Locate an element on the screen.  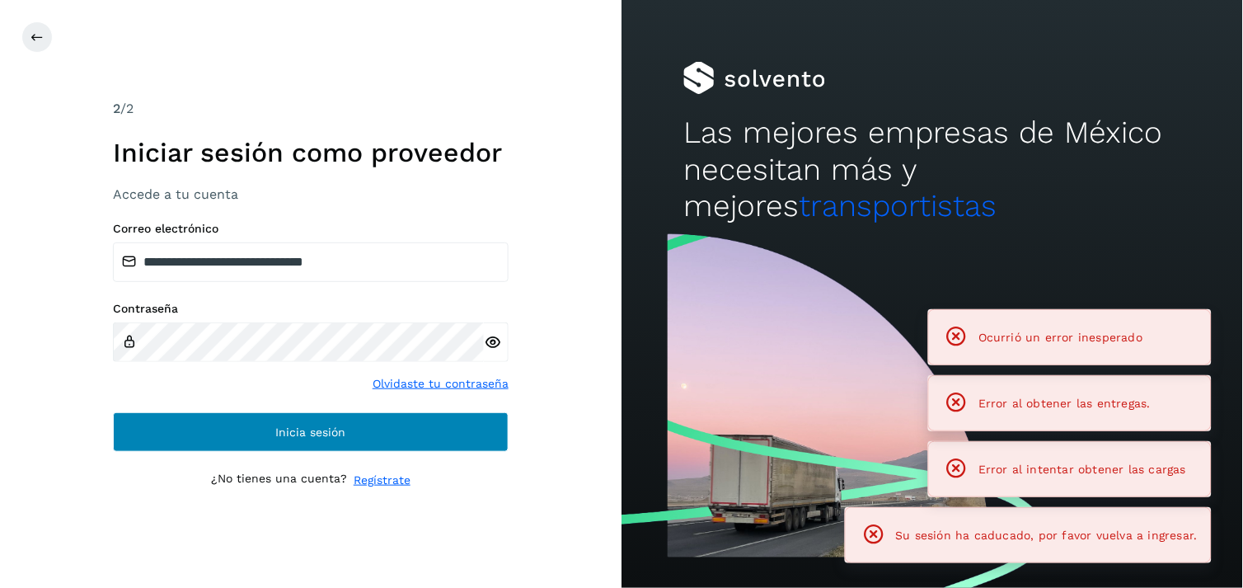
label: Contraseña is located at coordinates (311, 308).